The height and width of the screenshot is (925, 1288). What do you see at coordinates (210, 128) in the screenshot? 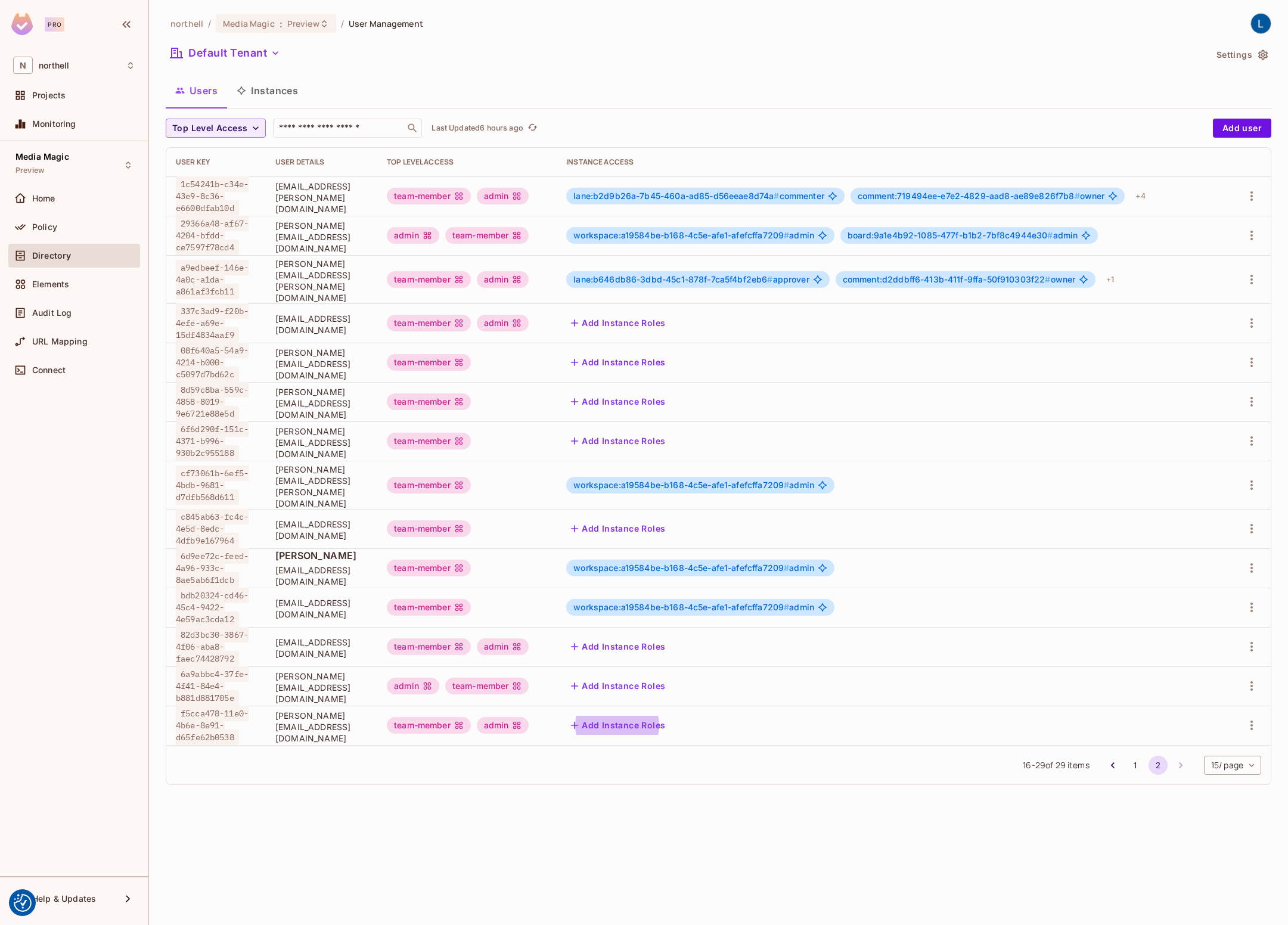
I see `span: Top Level Access` at bounding box center [210, 128].